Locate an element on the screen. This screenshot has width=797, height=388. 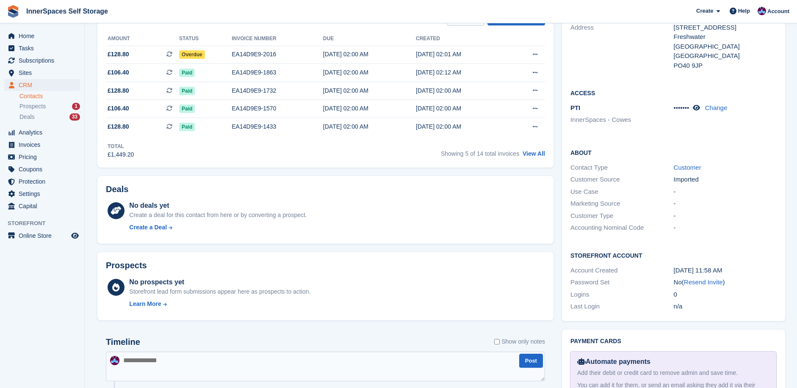
span: Storefront is located at coordinates (46, 224).